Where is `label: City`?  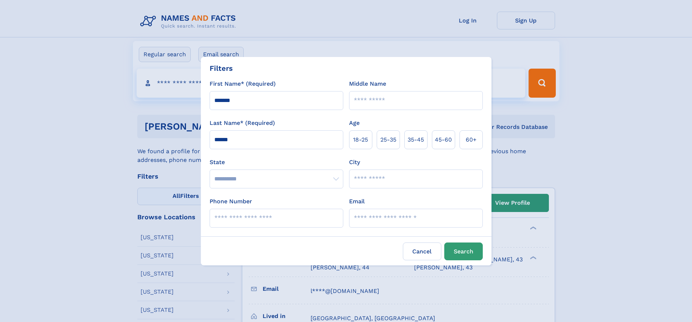
label: City is located at coordinates (355, 162).